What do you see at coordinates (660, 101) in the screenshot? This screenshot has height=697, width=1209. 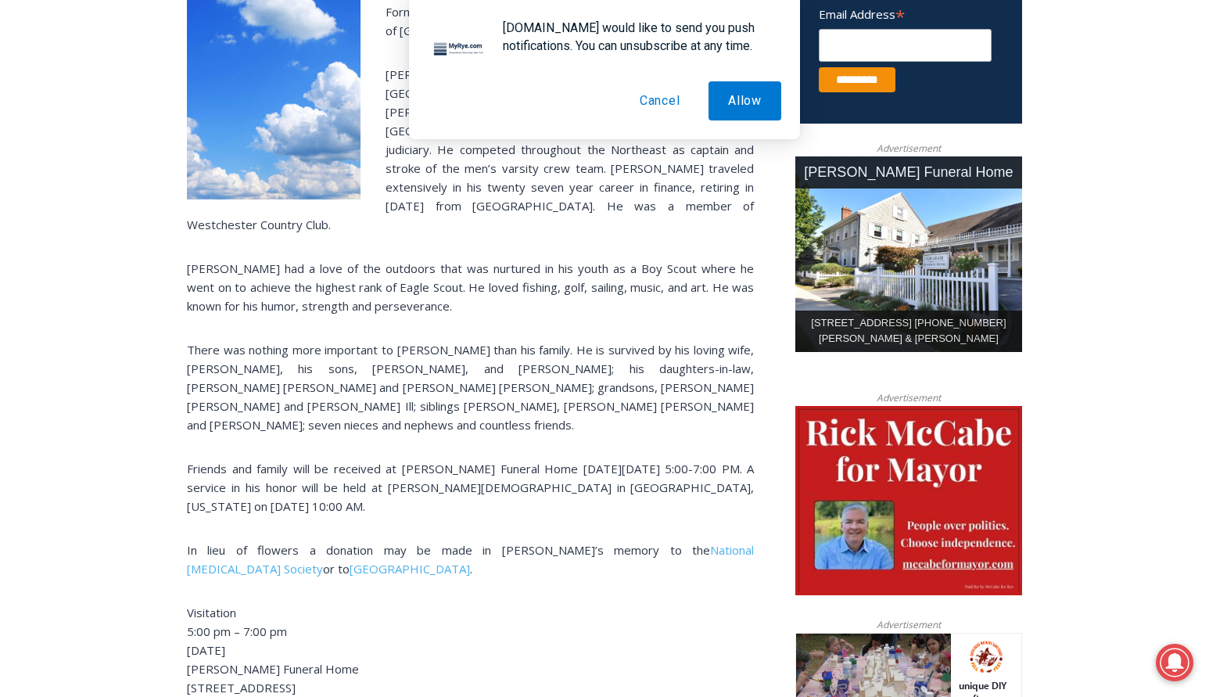 I see `button: Cancel` at bounding box center [660, 101].